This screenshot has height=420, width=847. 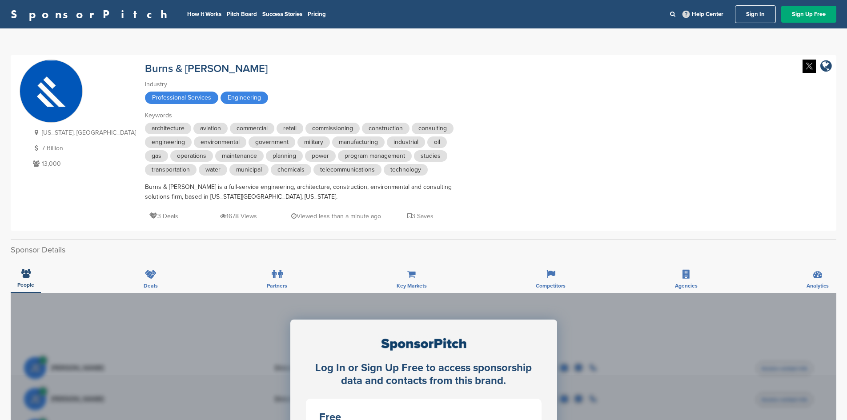 What do you see at coordinates (375, 156) in the screenshot?
I see `span: program management` at bounding box center [375, 156].